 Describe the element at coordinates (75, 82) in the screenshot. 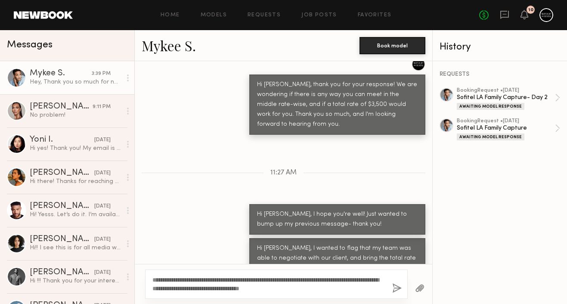

I see `div: Hey, Thank you so much for negotiating that, I can agree to this. Looking forward to working with...` at that location.